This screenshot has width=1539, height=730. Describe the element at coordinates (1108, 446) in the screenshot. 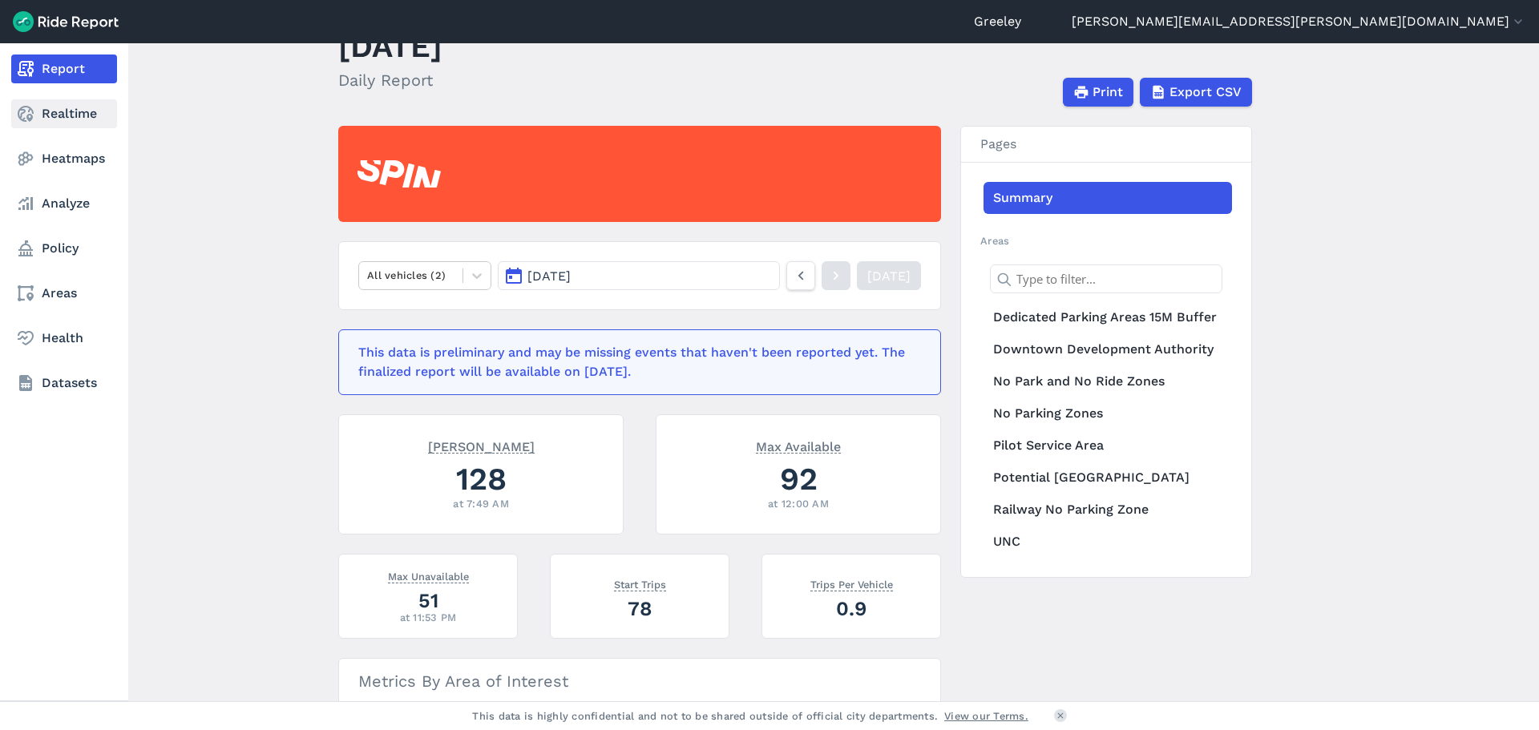

I see `a: Pilot Service Area` at that location.